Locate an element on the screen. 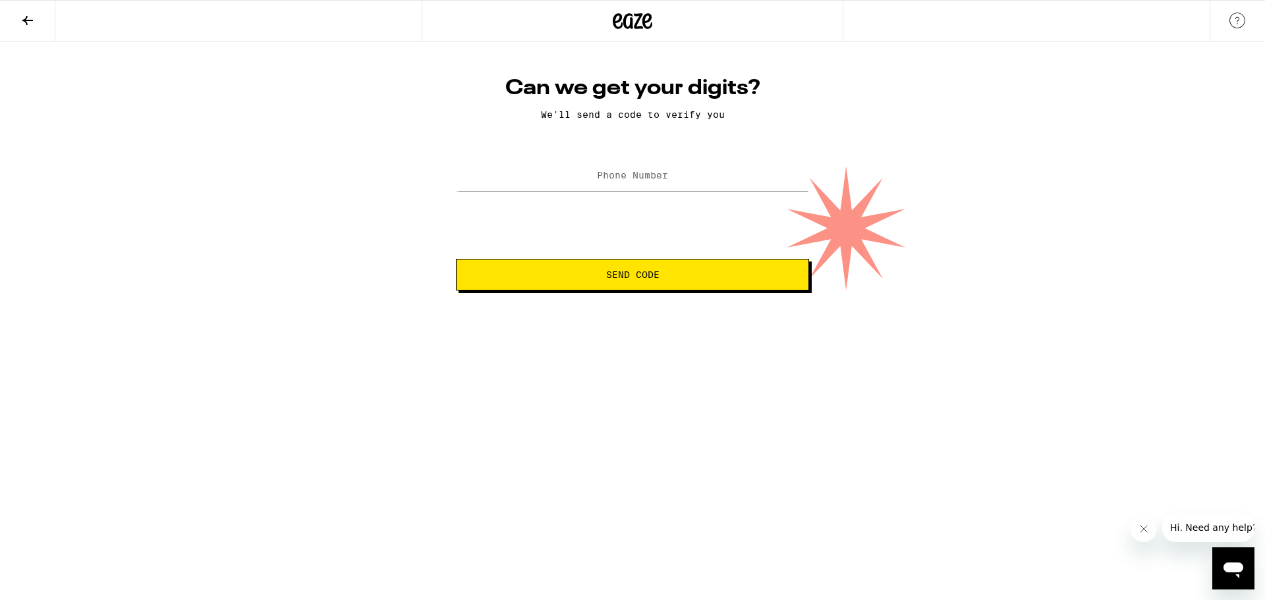 This screenshot has height=600, width=1265. button: Send Code is located at coordinates (633, 275).